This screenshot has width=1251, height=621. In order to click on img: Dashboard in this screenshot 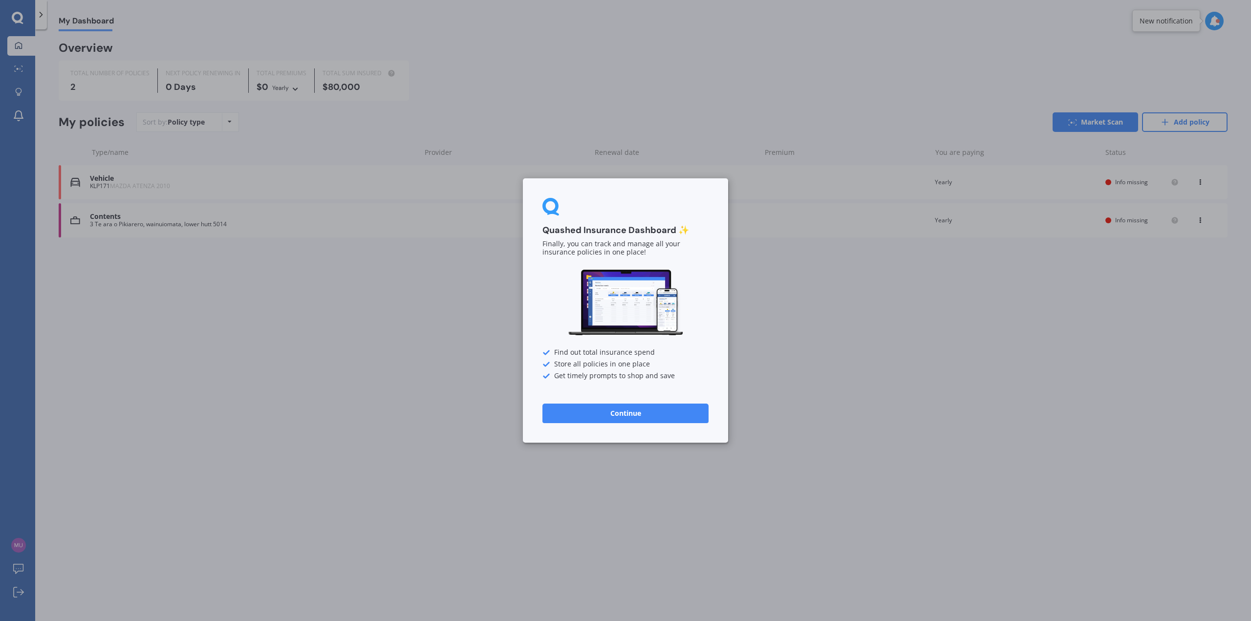, I will do `click(626, 303)`.